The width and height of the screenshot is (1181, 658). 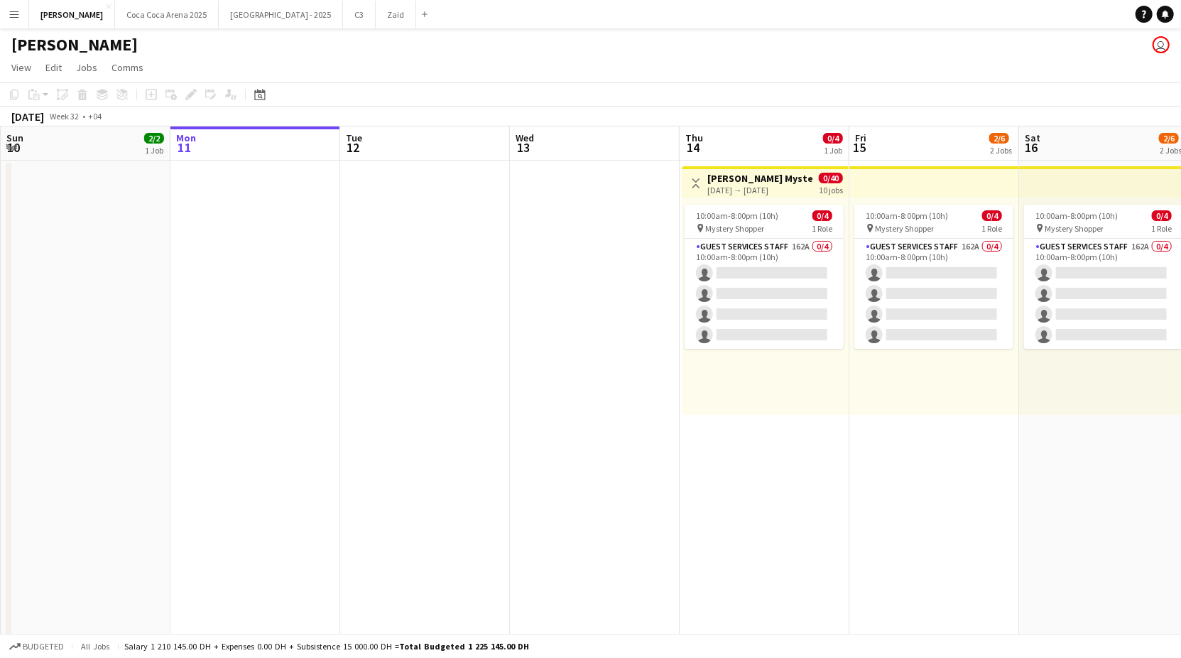 I want to click on button: Budgeted, so click(x=36, y=646).